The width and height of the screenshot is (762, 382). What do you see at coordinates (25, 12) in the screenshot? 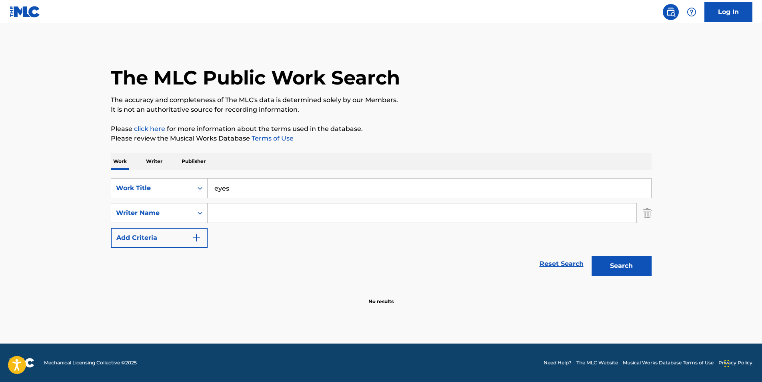
I see `img: MLC Logo` at bounding box center [25, 12].